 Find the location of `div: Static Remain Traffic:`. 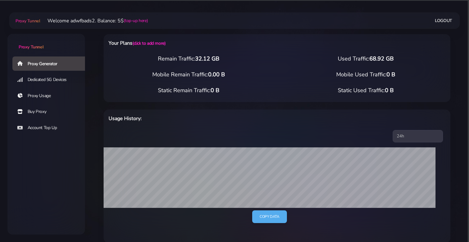

div: Static Remain Traffic: is located at coordinates (188, 90).